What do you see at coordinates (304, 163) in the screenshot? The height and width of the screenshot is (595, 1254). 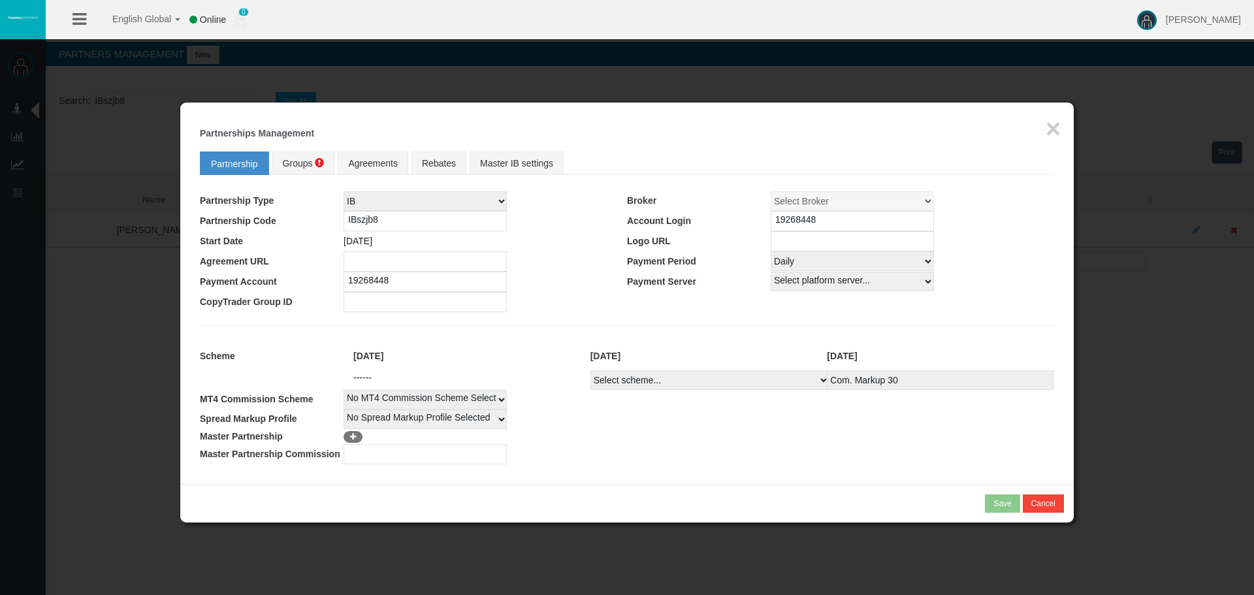 I see `a: Groups` at bounding box center [304, 163].